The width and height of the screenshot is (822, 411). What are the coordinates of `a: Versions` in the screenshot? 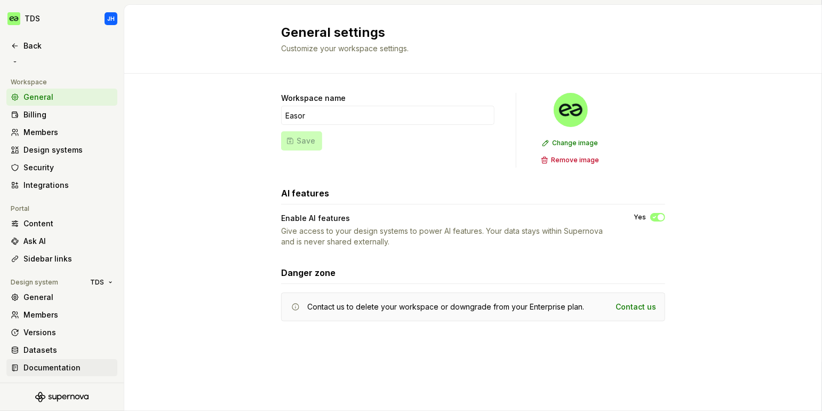 It's located at (62, 332).